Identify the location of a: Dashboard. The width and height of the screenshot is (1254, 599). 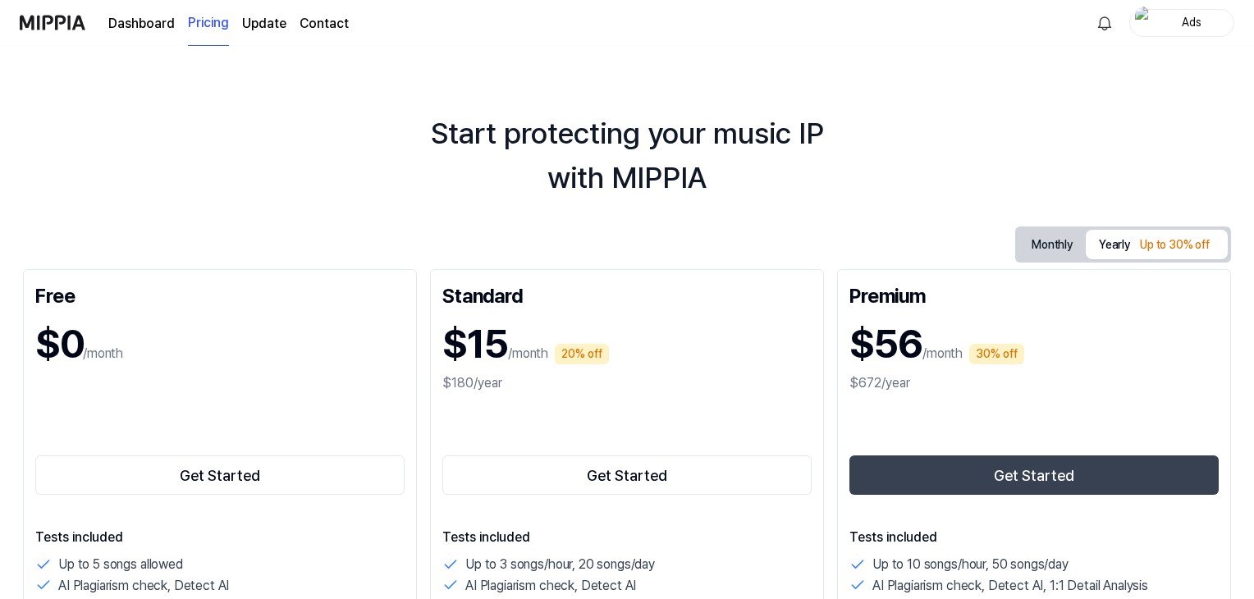
(141, 24).